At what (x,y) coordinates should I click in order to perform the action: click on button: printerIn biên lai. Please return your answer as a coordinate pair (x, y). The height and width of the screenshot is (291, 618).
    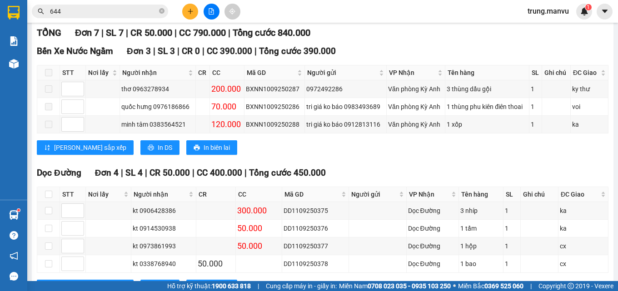
    Looking at the image, I should click on (212, 148).